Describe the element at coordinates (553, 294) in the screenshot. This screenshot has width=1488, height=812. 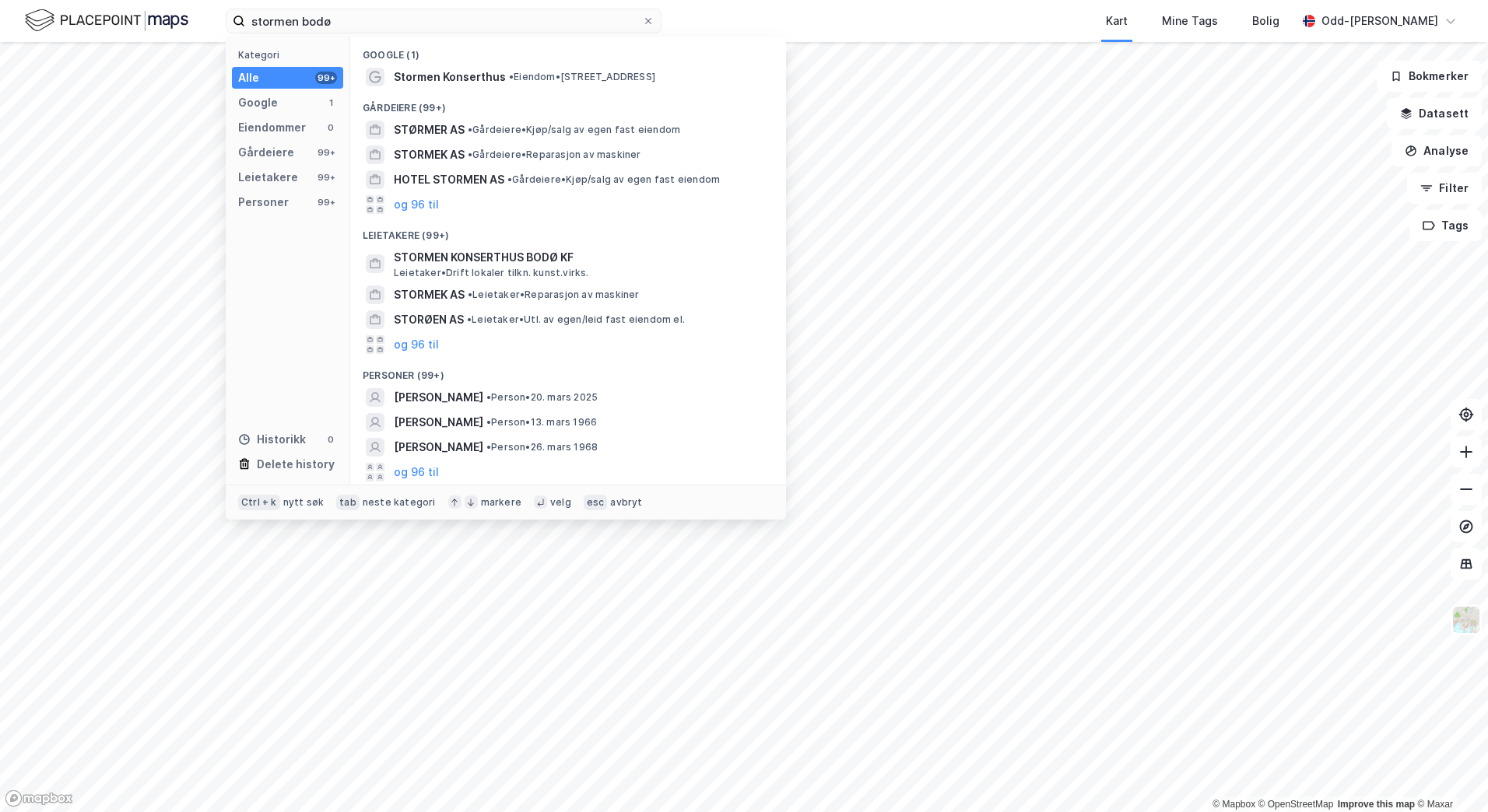
I see `span: Leietaker • Reparasjon av maskiner` at that location.